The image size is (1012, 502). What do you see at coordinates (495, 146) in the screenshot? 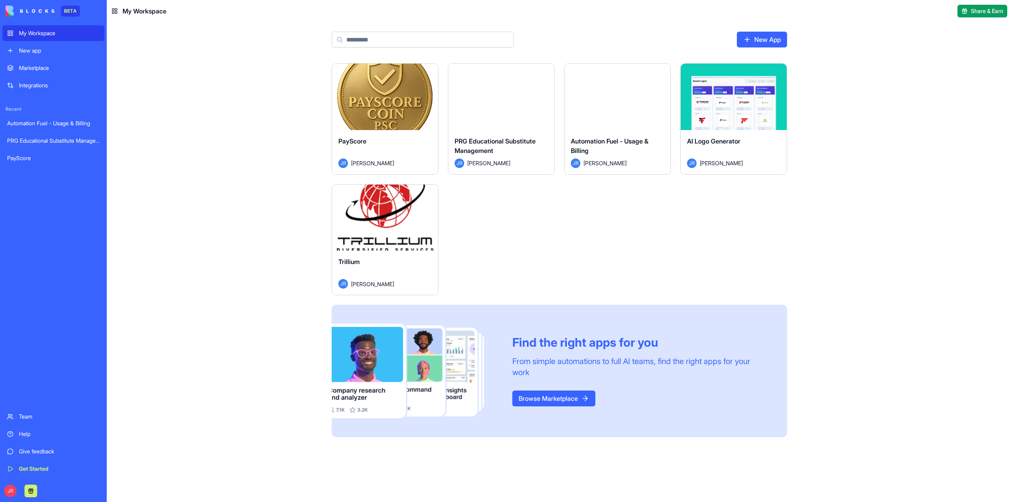
I see `span: PRG Educational Substitute Management` at bounding box center [495, 146].